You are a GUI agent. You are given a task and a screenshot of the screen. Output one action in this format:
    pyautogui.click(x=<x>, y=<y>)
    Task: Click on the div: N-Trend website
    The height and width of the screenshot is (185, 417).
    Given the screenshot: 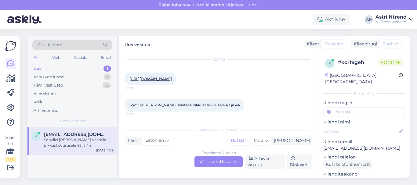 What is the action you would take?
    pyautogui.click(x=391, y=22)
    